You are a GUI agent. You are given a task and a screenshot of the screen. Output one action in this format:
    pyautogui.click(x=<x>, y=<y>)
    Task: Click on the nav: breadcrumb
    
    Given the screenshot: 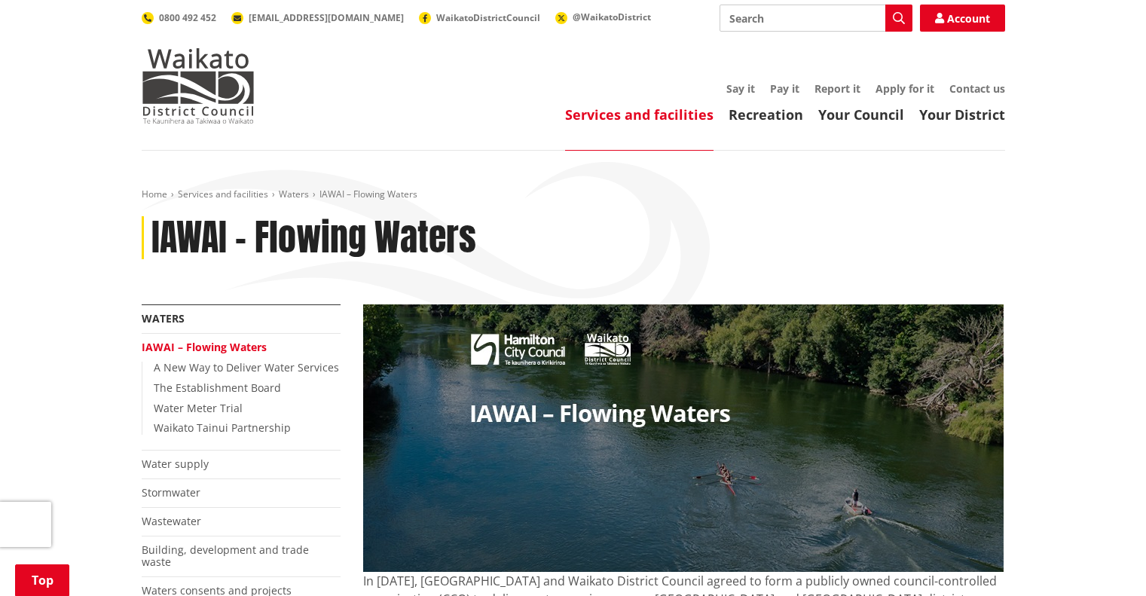 What is the action you would take?
    pyautogui.click(x=573, y=194)
    